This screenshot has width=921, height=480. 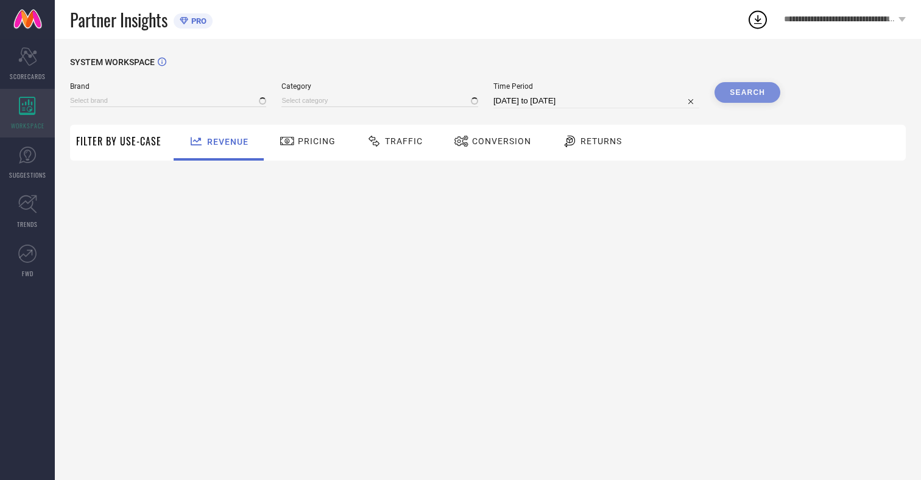 What do you see at coordinates (596, 86) in the screenshot?
I see `span: Time Period` at bounding box center [596, 86].